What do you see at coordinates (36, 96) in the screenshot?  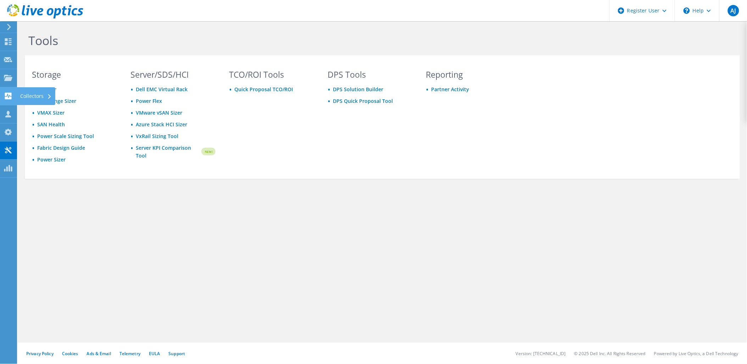 I see `div: Collectors` at bounding box center [36, 96].